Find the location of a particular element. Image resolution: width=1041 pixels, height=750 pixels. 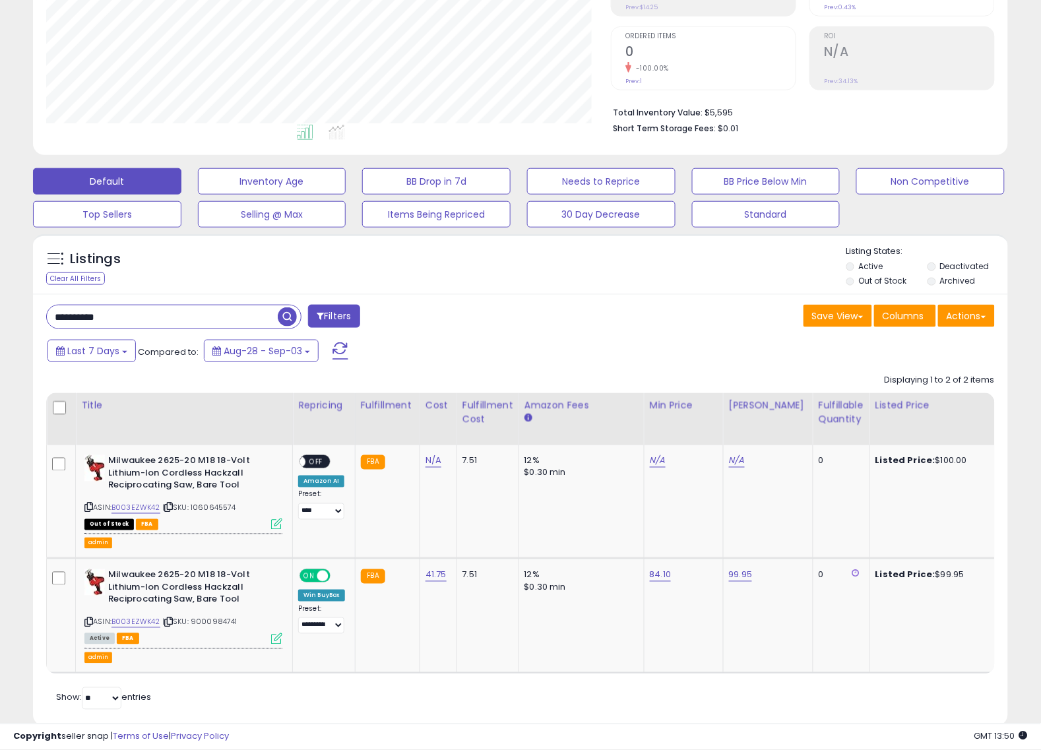

span: Ordered Items is located at coordinates (710, 36).